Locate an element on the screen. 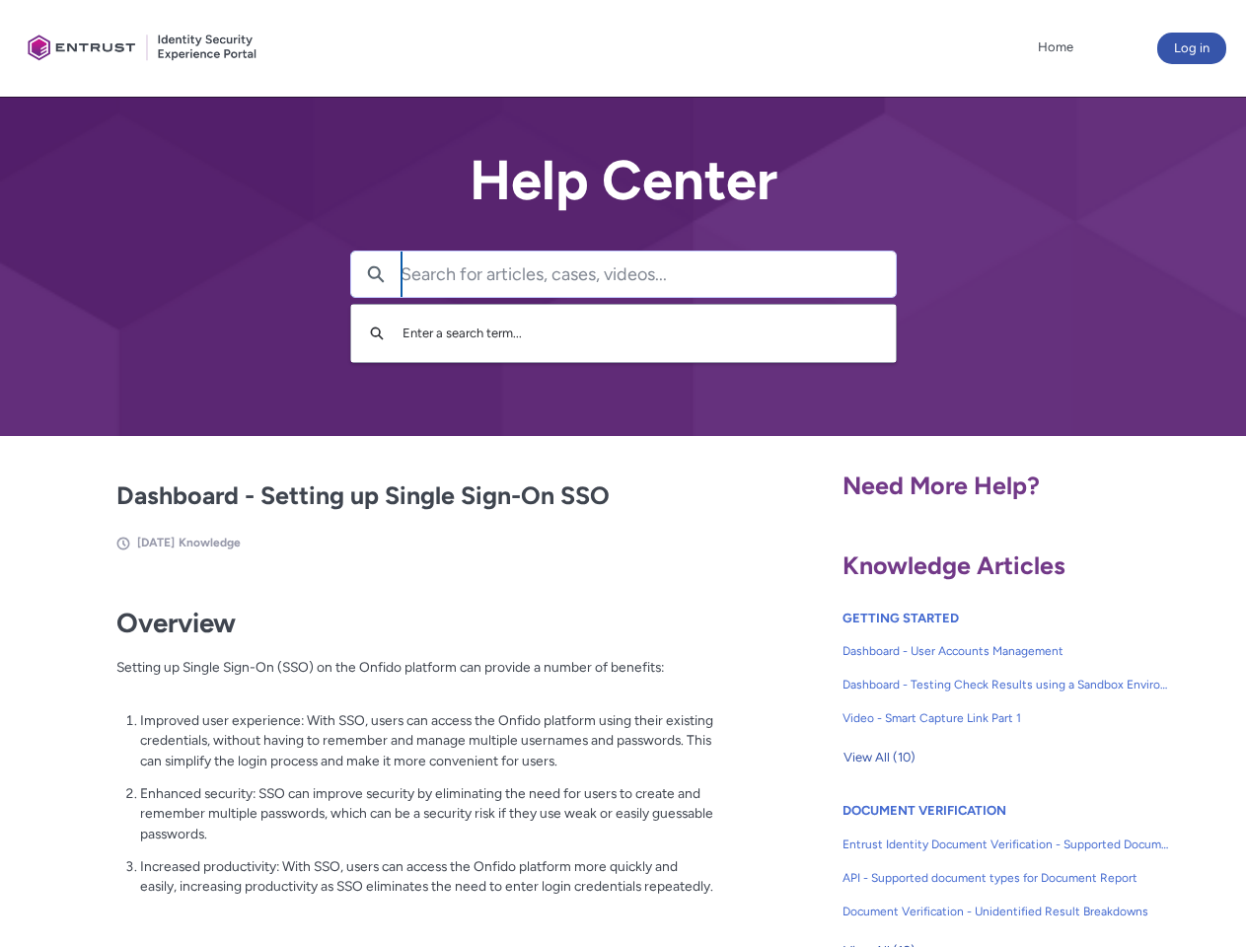 The height and width of the screenshot is (947, 1246). a: Video - Smart Capture Link Part 1 is located at coordinates (1006, 718).